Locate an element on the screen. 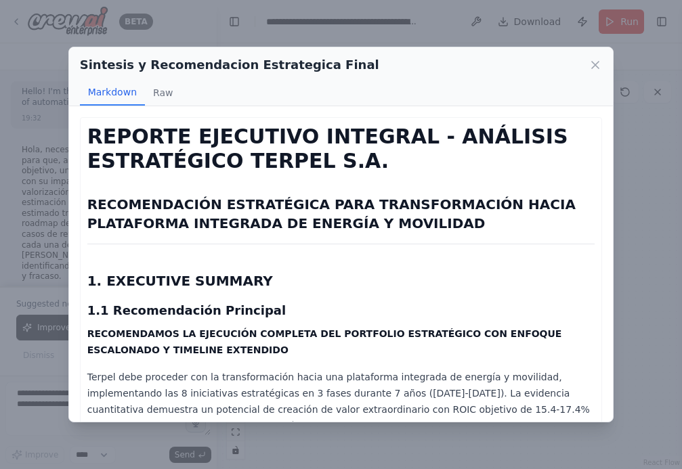 The height and width of the screenshot is (469, 682). h1: REPORTE EJECUTIVO INTEGRAL - ANÁLISIS ESTRATÉGICO TERPEL S.A. is located at coordinates (341, 149).